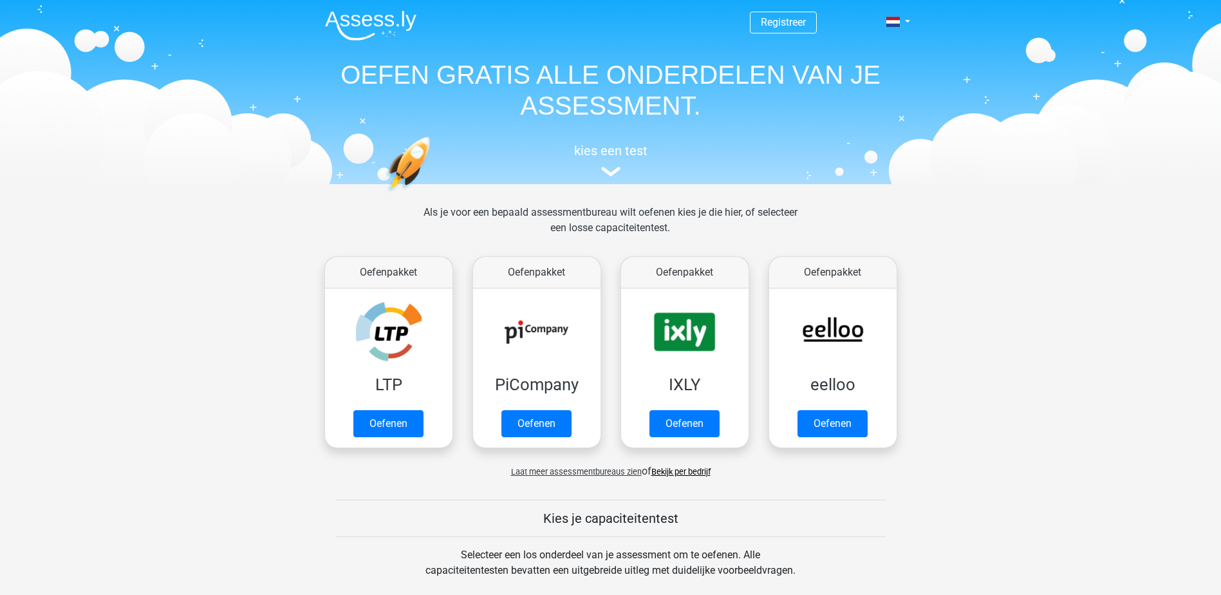 Image resolution: width=1221 pixels, height=595 pixels. I want to click on a: Bekijk per bedrijf, so click(681, 471).